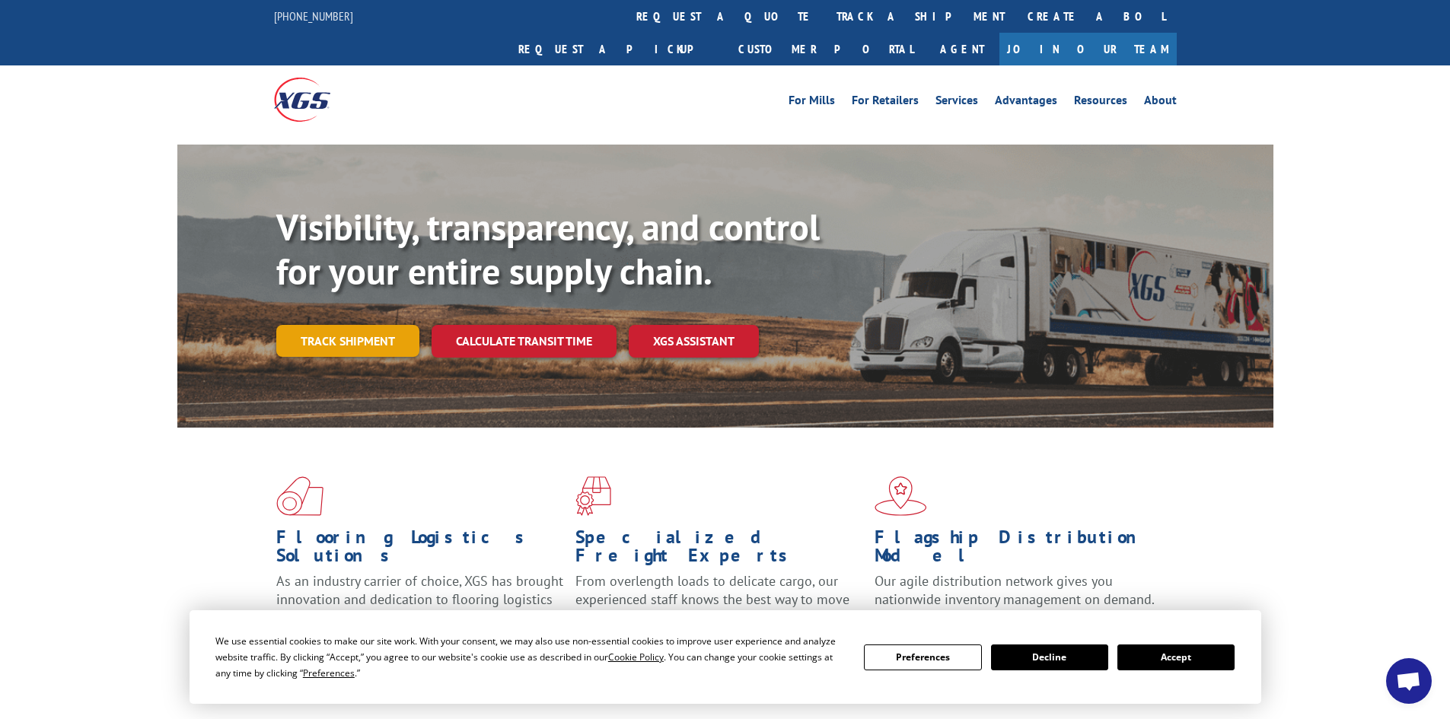 The image size is (1450, 719). What do you see at coordinates (1160, 103) in the screenshot?
I see `a: About` at bounding box center [1160, 103].